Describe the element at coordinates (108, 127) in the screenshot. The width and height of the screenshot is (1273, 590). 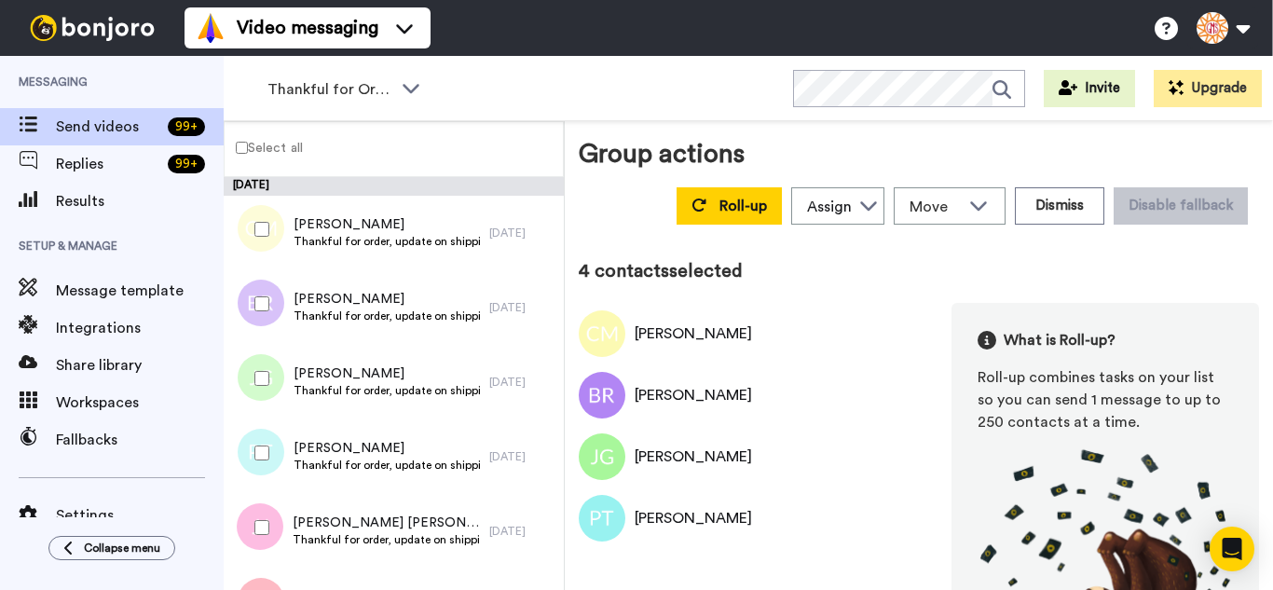
I see `span: Send videos` at that location.